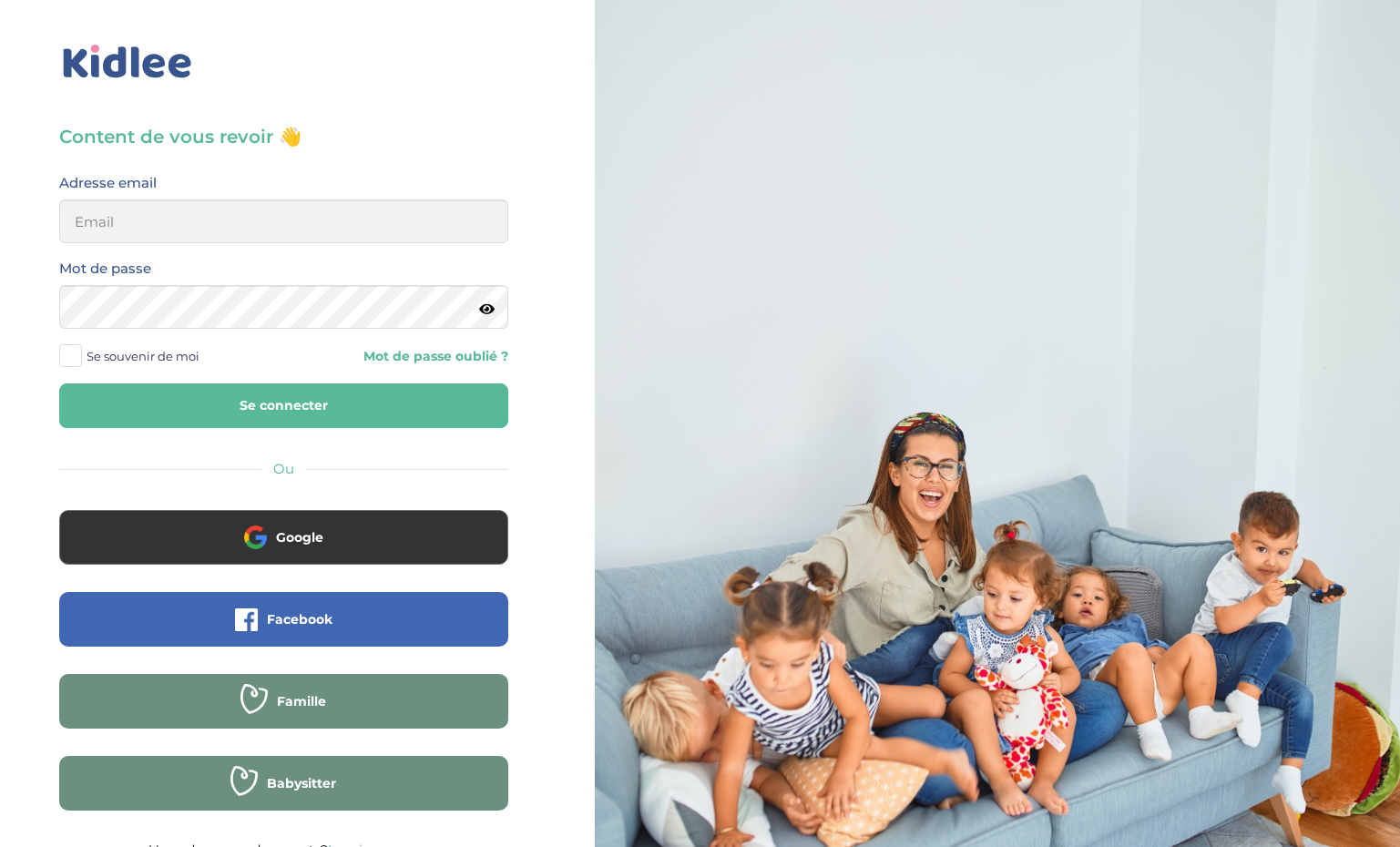  I want to click on span: Ou, so click(283, 468).